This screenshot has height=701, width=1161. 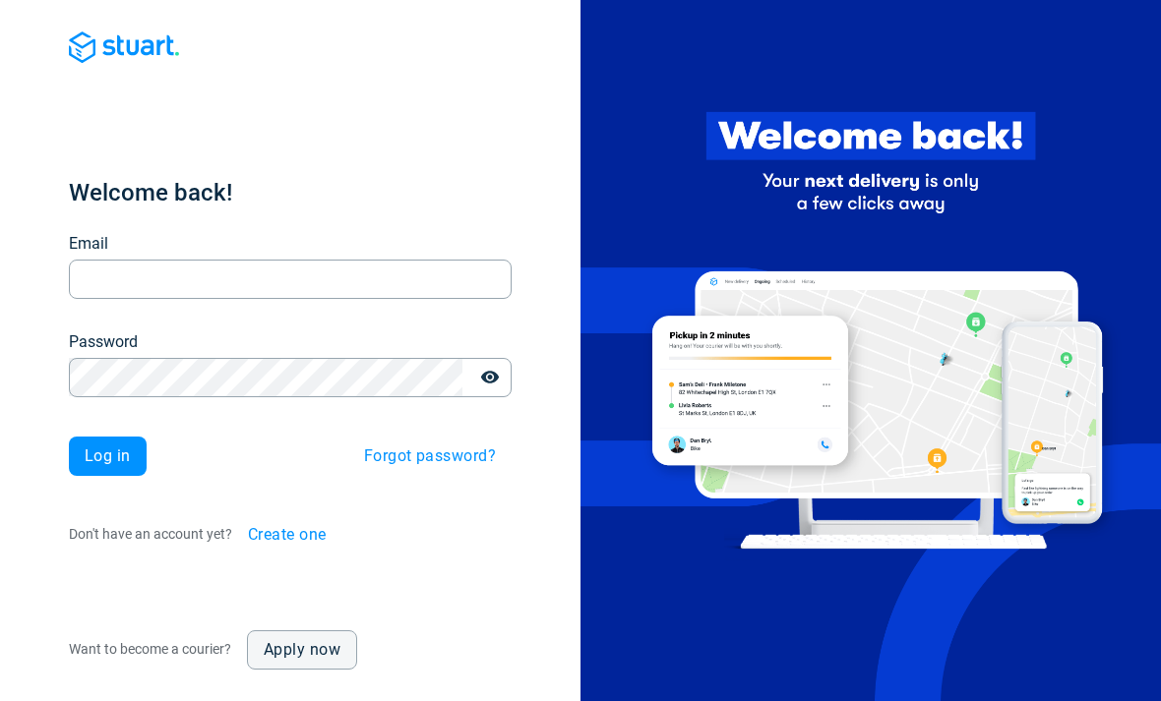 I want to click on span: Forgot password?, so click(x=430, y=456).